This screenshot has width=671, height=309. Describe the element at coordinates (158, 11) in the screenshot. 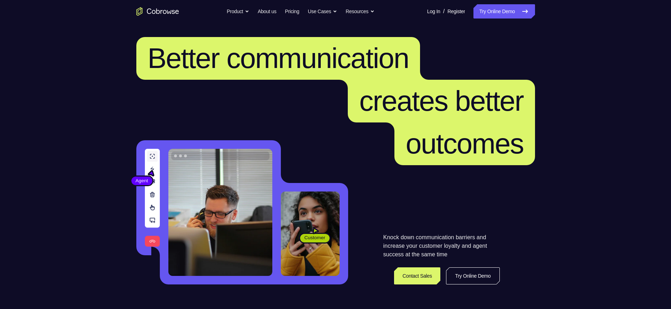

I see `a: Go to the home page` at that location.